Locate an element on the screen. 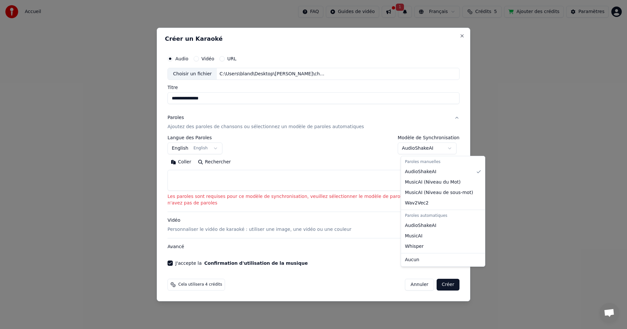 This screenshot has height=329, width=627. span: Aucun is located at coordinates (412, 260).